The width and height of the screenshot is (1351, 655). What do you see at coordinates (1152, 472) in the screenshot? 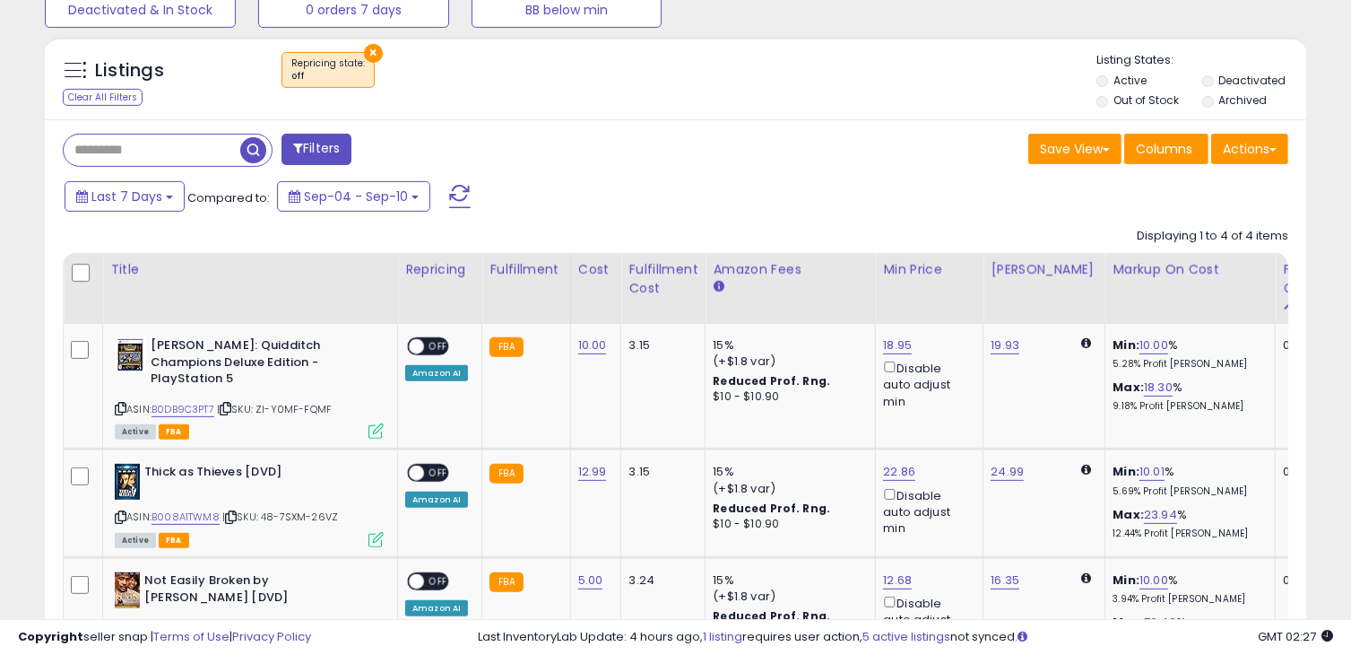
I see `a: 10.01` at bounding box center [1152, 472].